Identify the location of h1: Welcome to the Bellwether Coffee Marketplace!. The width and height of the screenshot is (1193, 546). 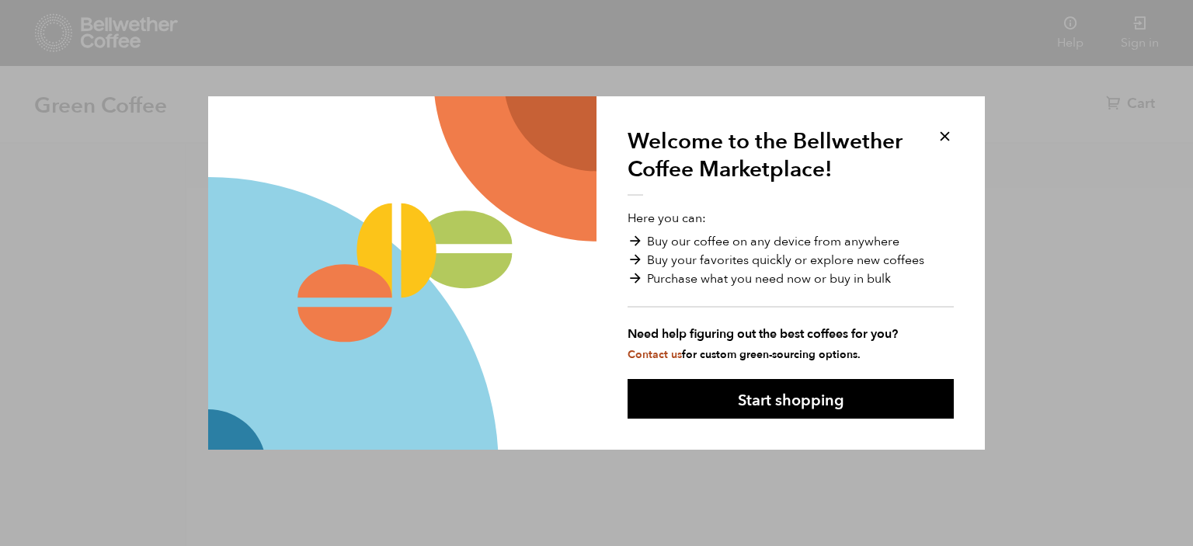
(771, 162).